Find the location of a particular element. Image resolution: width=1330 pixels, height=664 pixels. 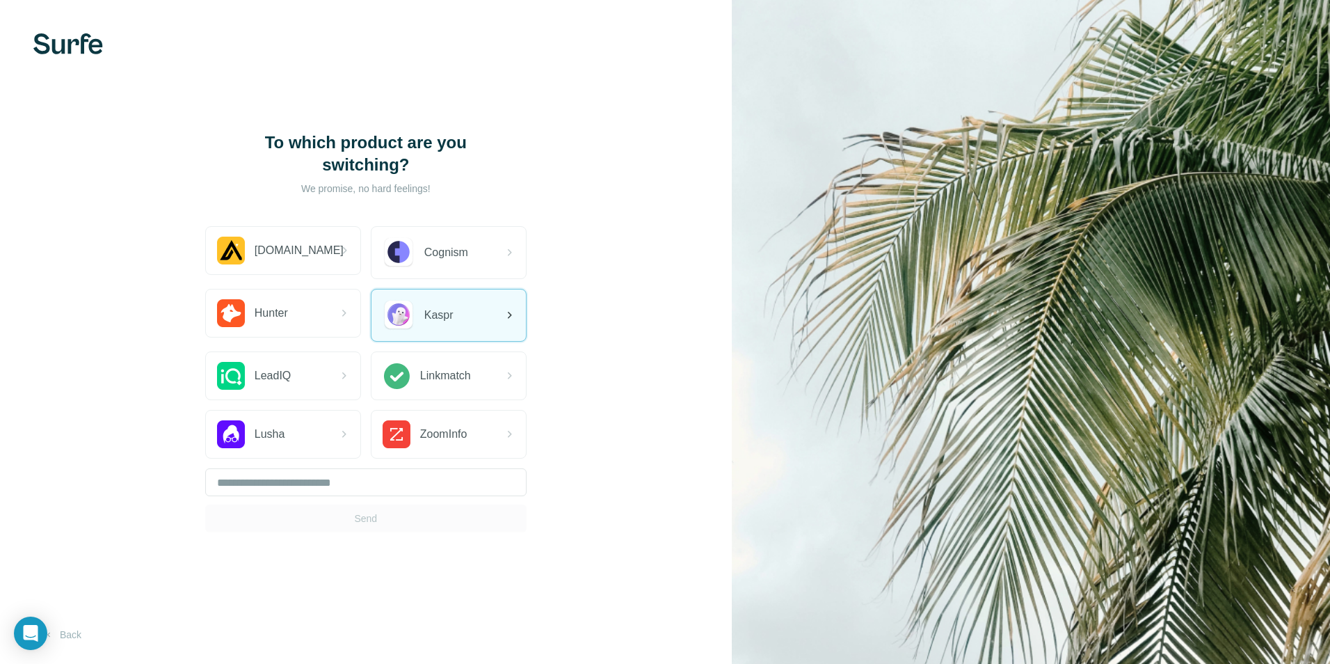

img: Cognism Logo is located at coordinates (399, 253).